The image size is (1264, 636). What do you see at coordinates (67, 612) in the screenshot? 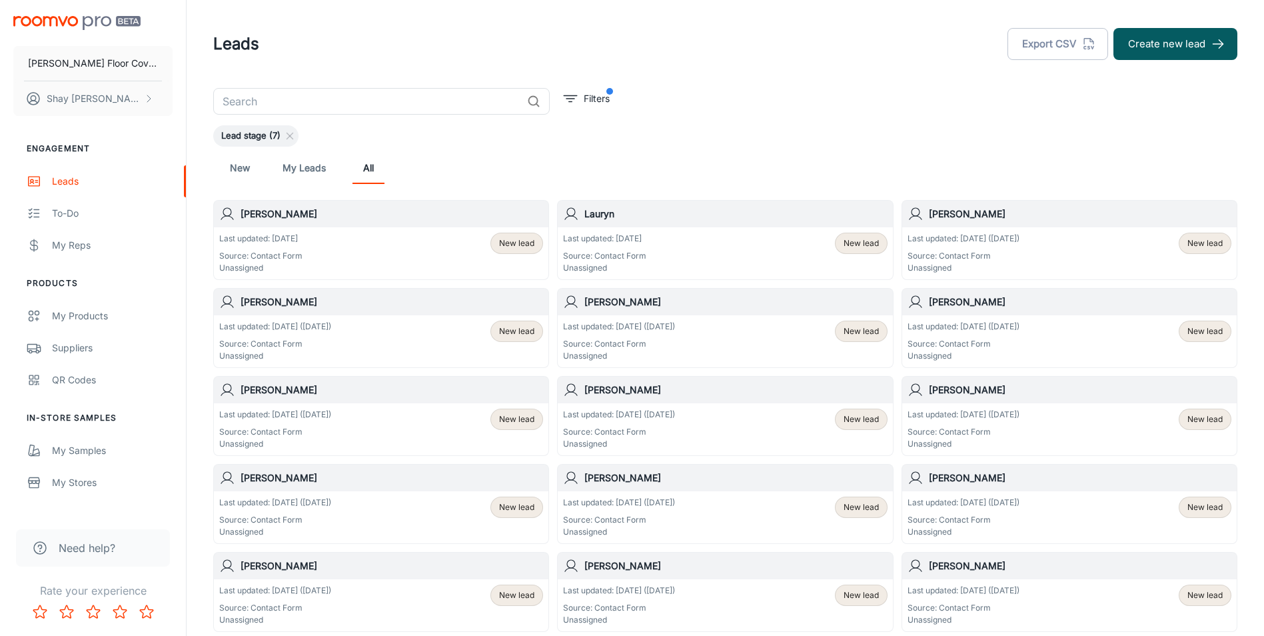
I see `button: Rate 2 star` at bounding box center [67, 612].